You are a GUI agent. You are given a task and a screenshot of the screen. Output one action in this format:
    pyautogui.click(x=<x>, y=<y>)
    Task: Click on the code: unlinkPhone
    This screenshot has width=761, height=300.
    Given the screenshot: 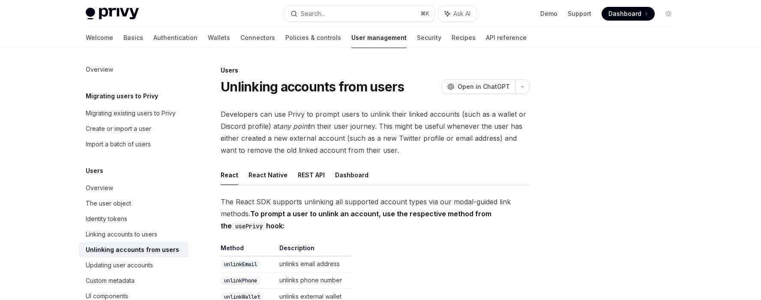 What is the action you would take?
    pyautogui.click(x=240, y=280)
    